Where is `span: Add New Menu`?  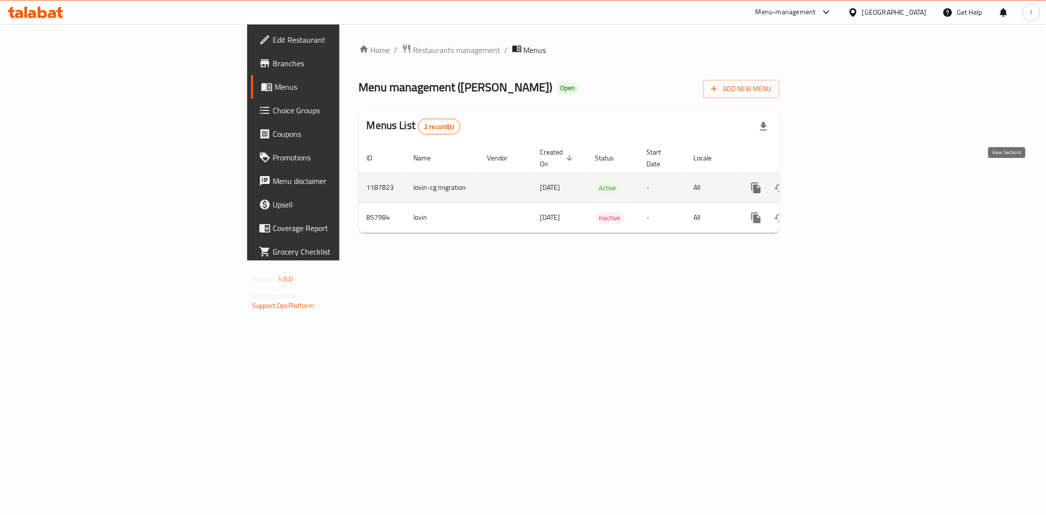
span: Add New Menu is located at coordinates (741, 89).